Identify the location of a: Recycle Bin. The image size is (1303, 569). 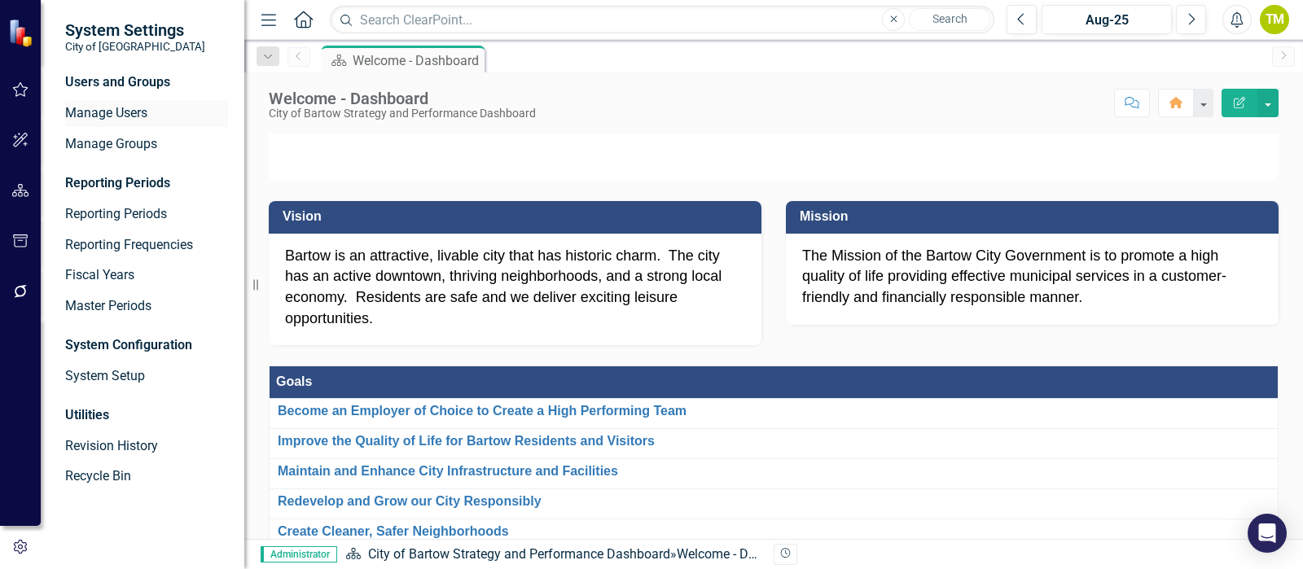
(147, 476).